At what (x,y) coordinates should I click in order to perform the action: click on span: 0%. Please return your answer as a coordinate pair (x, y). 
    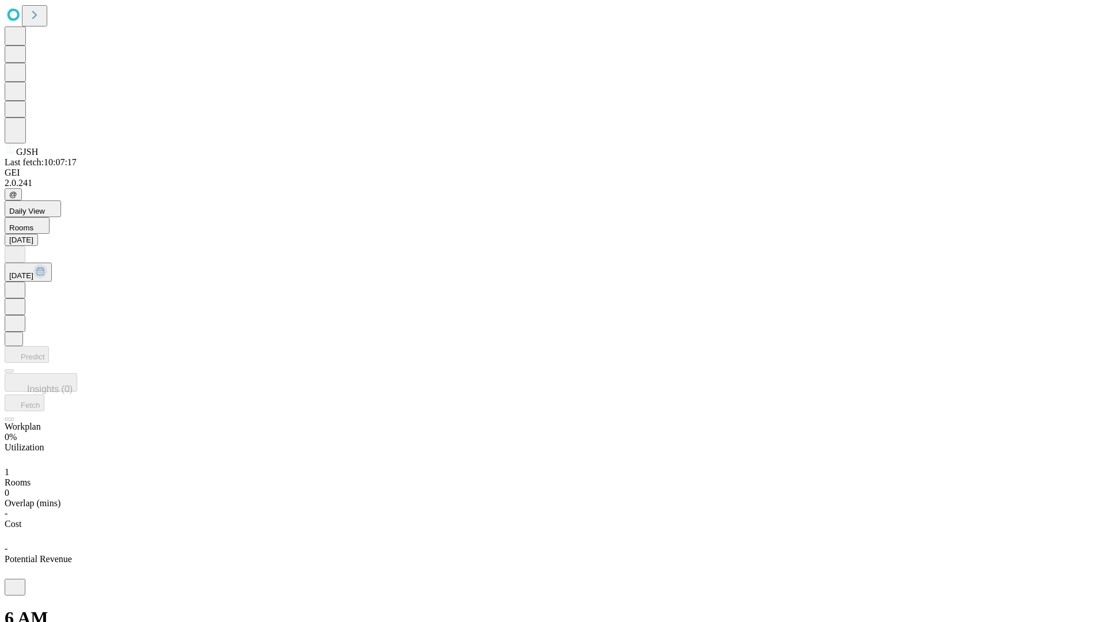
    Looking at the image, I should click on (10, 437).